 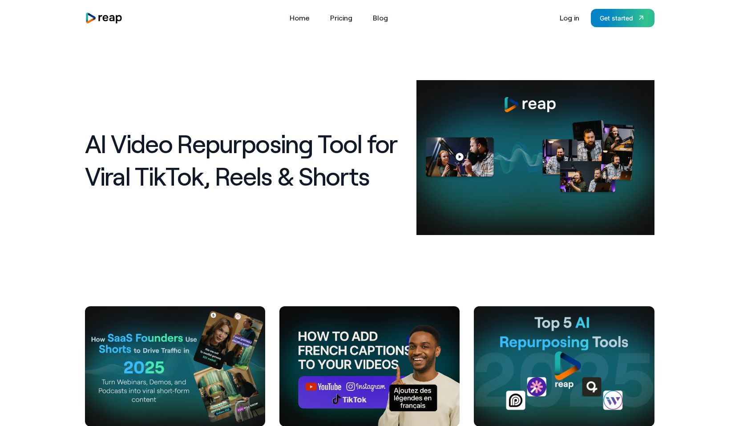 I want to click on img: reap logo, so click(x=104, y=18).